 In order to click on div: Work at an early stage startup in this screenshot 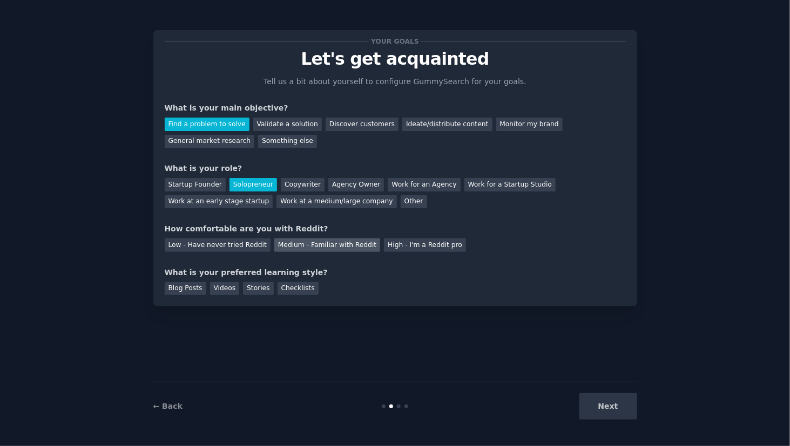, I will do `click(219, 202)`.